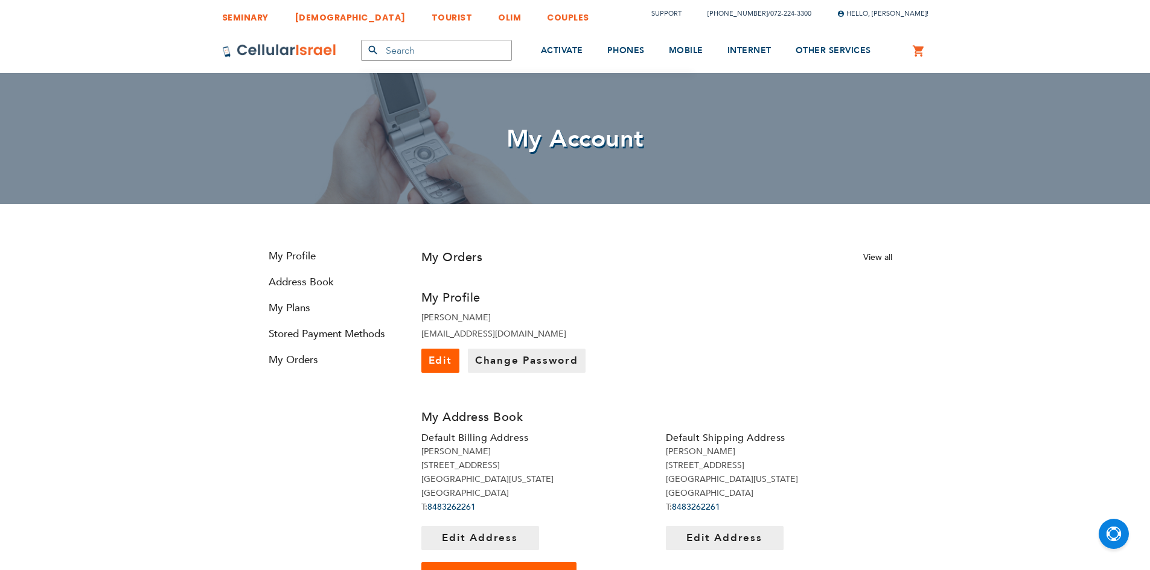 This screenshot has width=1150, height=570. Describe the element at coordinates (331, 282) in the screenshot. I see `a: Address Book` at that location.